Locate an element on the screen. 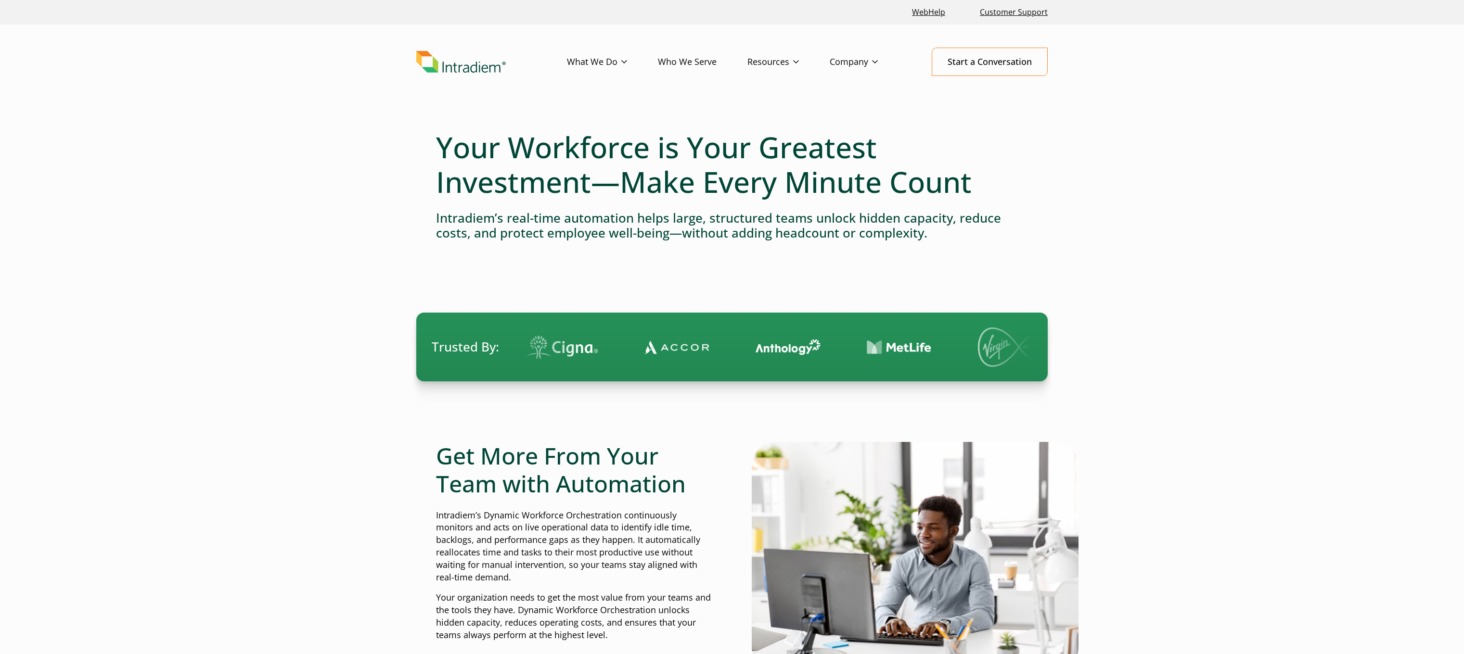 This screenshot has height=654, width=1464. a: What We Do is located at coordinates (612, 62).